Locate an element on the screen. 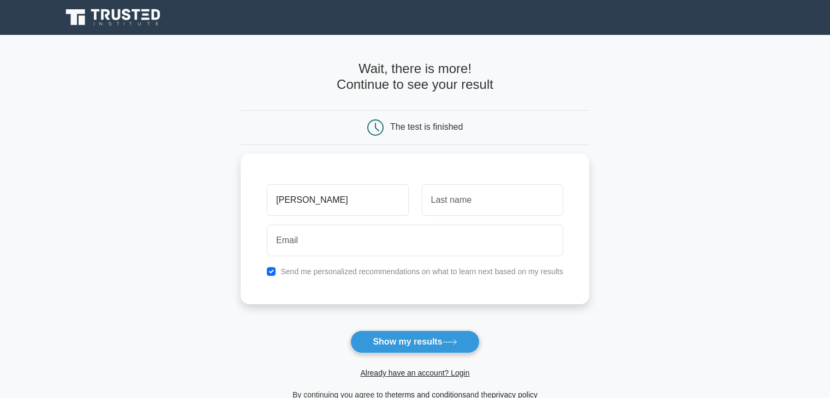 This screenshot has width=830, height=398. button: Show my results is located at coordinates (415, 342).